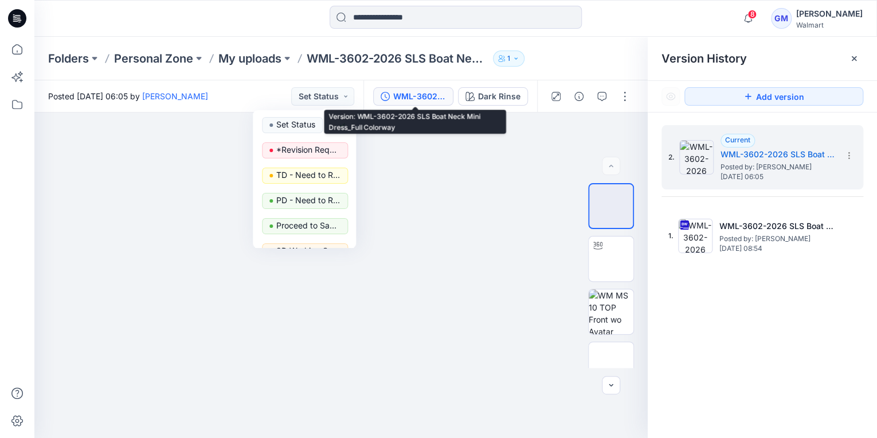  Describe the element at coordinates (309, 251) in the screenshot. I see `p: 3D Working Session - Need to Review` at that location.